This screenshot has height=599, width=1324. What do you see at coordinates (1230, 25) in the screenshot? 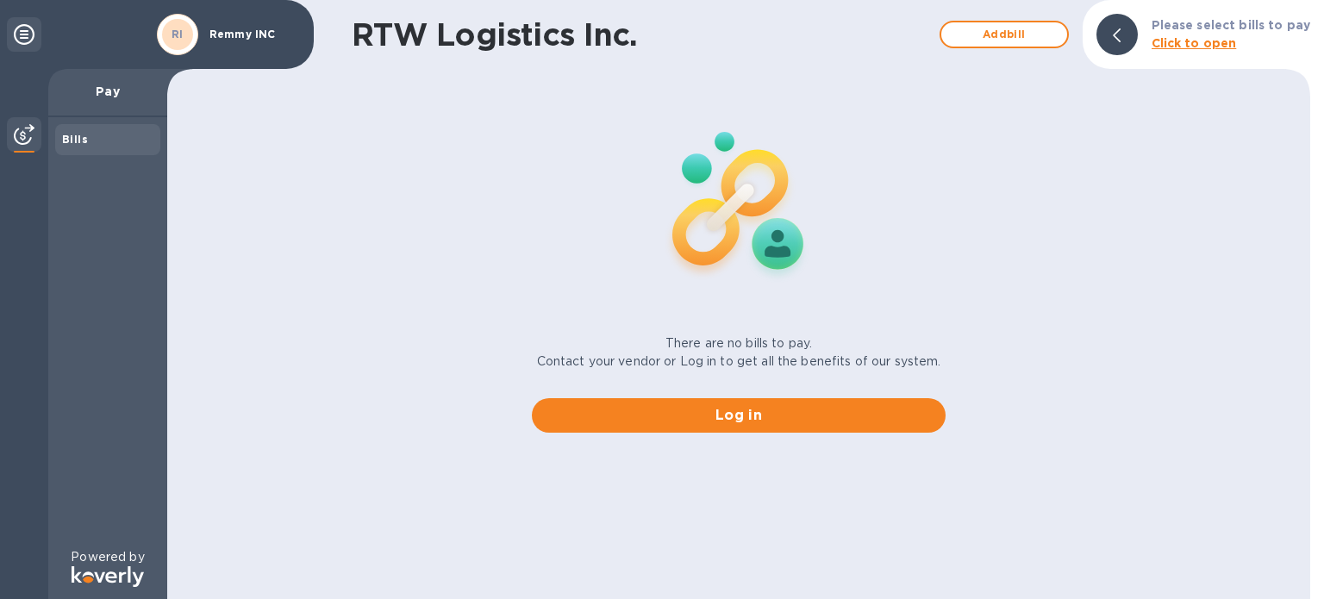
I see `b: Please select bills to pay` at bounding box center [1230, 25].